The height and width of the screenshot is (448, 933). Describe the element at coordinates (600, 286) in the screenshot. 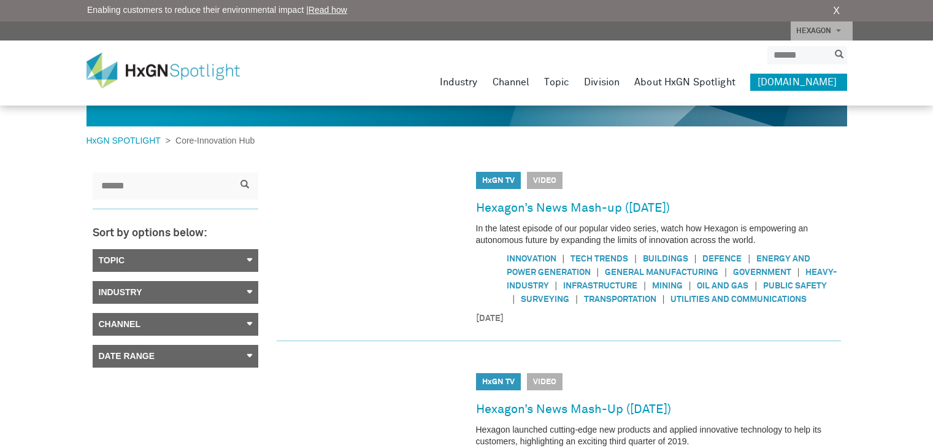

I see `a: Infrastructure` at that location.